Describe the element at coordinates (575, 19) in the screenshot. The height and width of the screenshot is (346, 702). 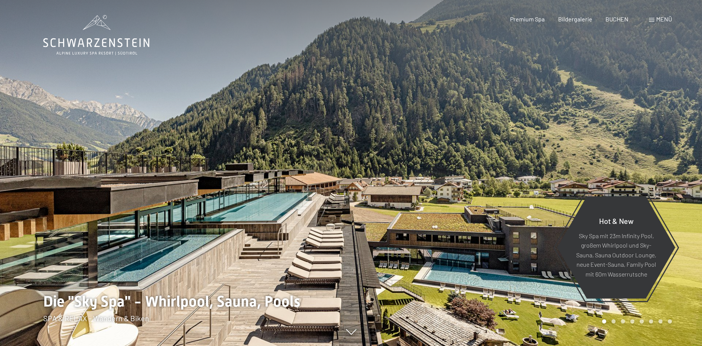
I see `a: Bildergalerie` at that location.